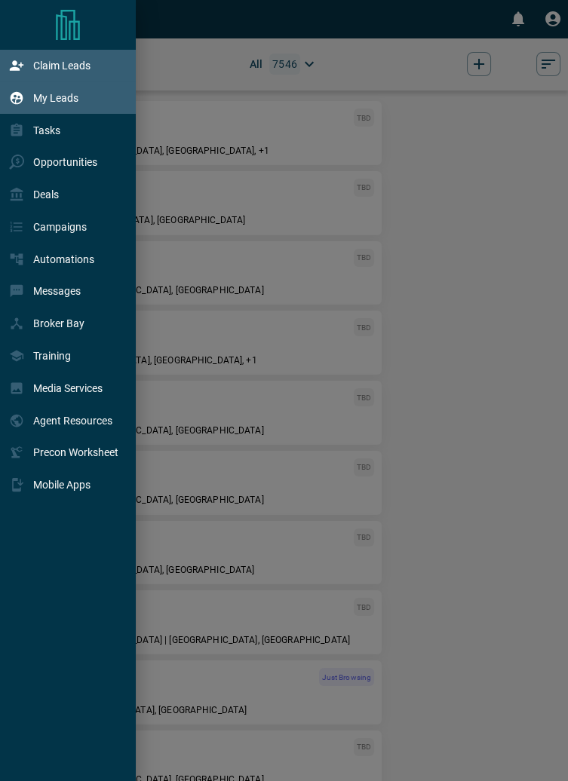 This screenshot has width=568, height=781. What do you see at coordinates (52, 356) in the screenshot?
I see `p: Training` at bounding box center [52, 356].